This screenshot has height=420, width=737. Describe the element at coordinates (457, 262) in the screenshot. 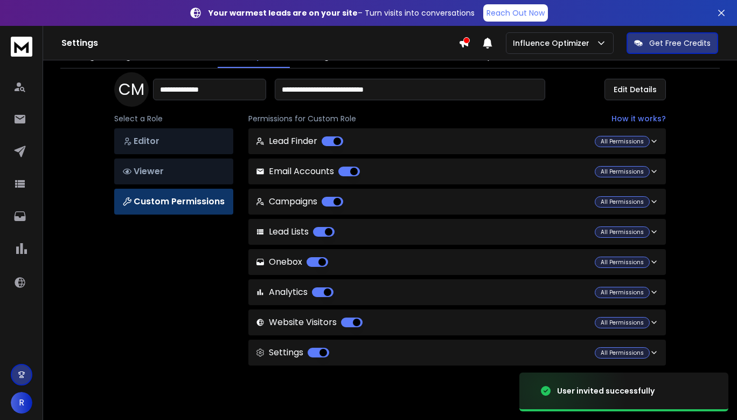

I see `button: Onebox All Permissions` at that location.